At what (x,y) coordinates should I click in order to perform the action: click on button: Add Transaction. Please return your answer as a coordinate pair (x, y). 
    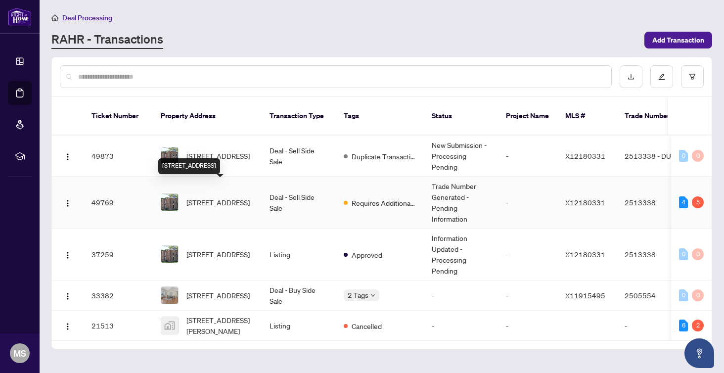
    Looking at the image, I should click on (678, 40).